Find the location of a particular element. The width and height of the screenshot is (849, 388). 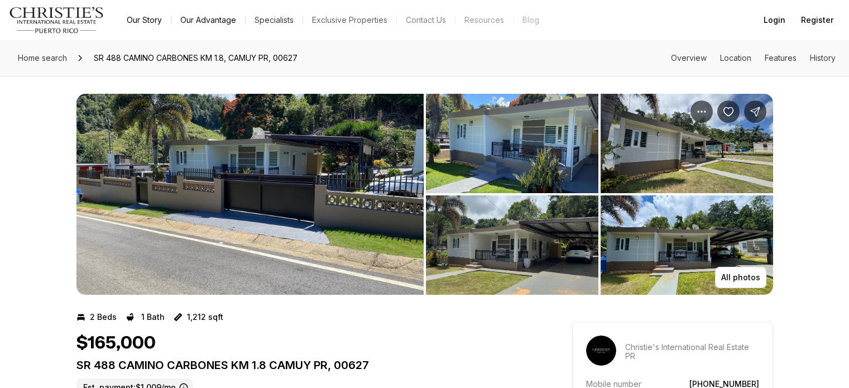

div: Listing Photos is located at coordinates (425, 194).